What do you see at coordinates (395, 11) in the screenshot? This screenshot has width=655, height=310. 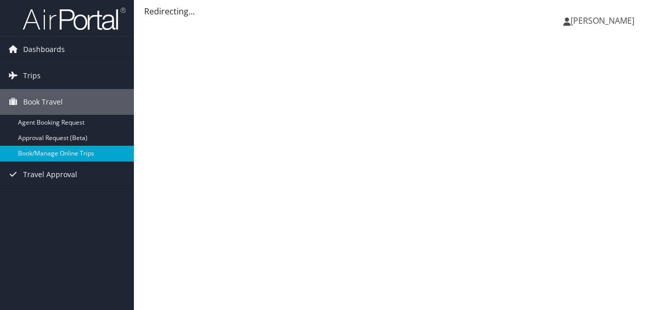 I see `div: Redirecting...` at bounding box center [395, 11].